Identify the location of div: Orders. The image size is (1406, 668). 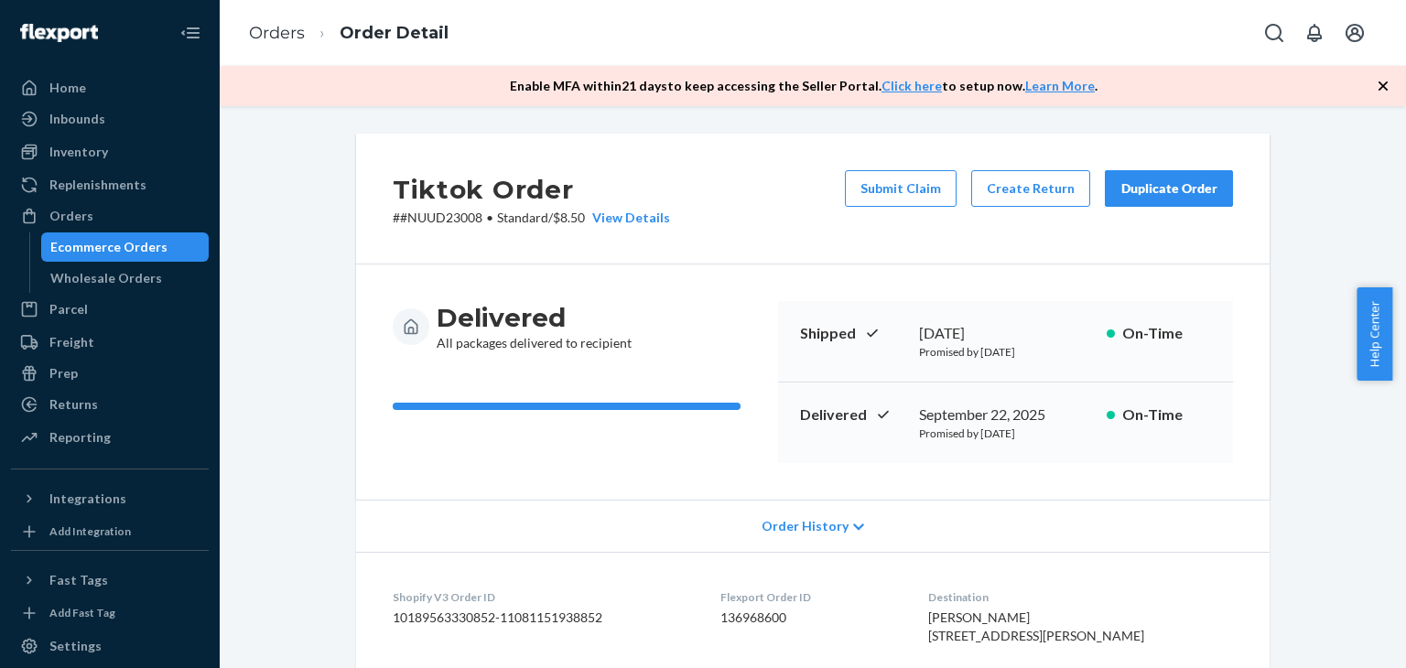
(71, 216).